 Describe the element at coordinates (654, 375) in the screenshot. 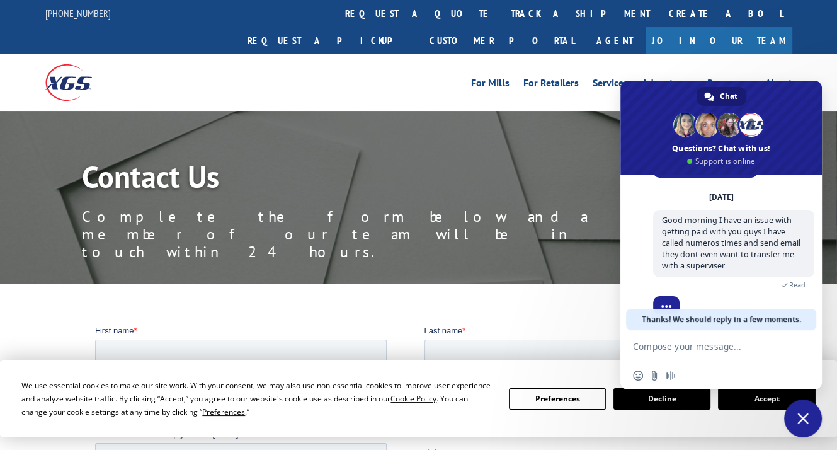

I see `span: Send a file` at that location.